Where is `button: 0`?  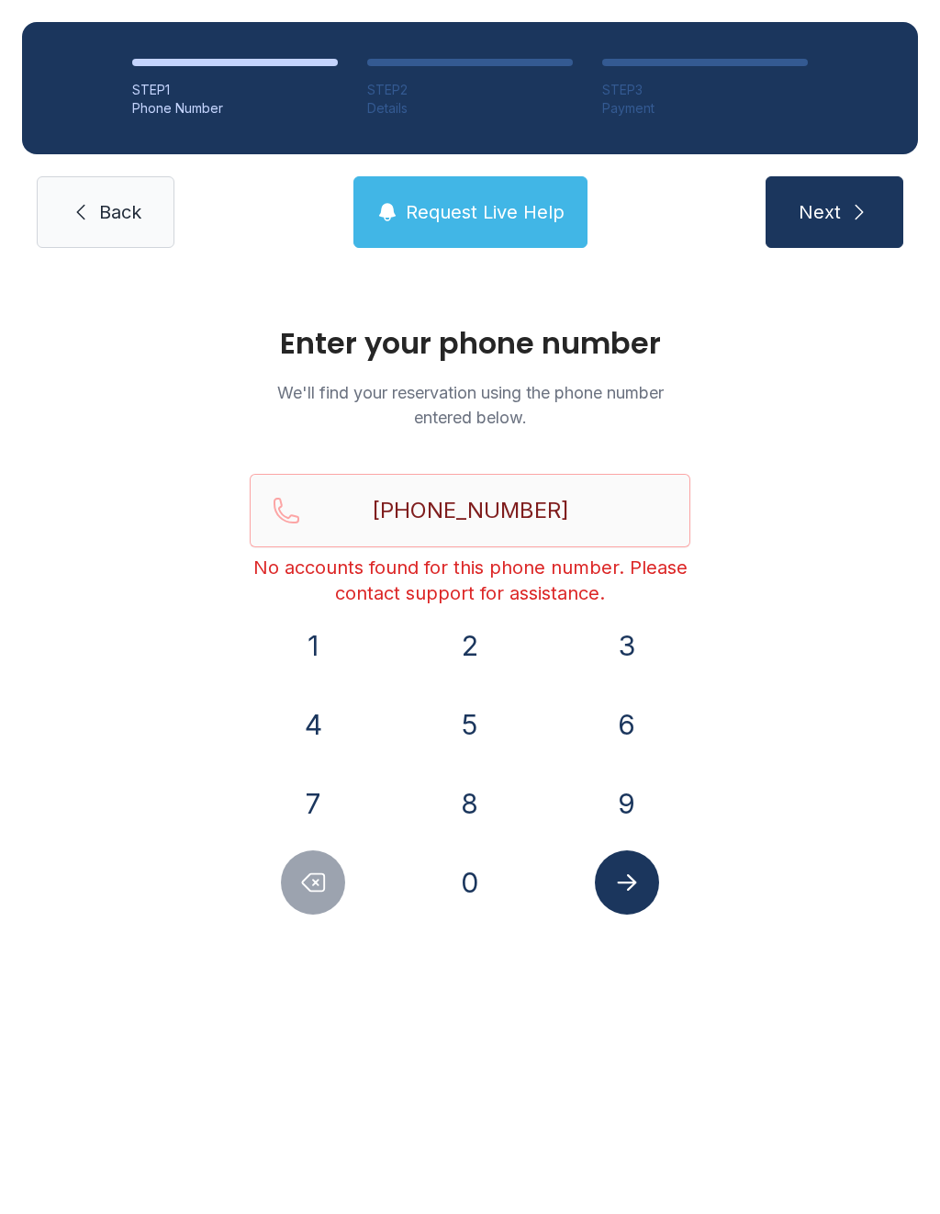
button: 0 is located at coordinates (470, 883).